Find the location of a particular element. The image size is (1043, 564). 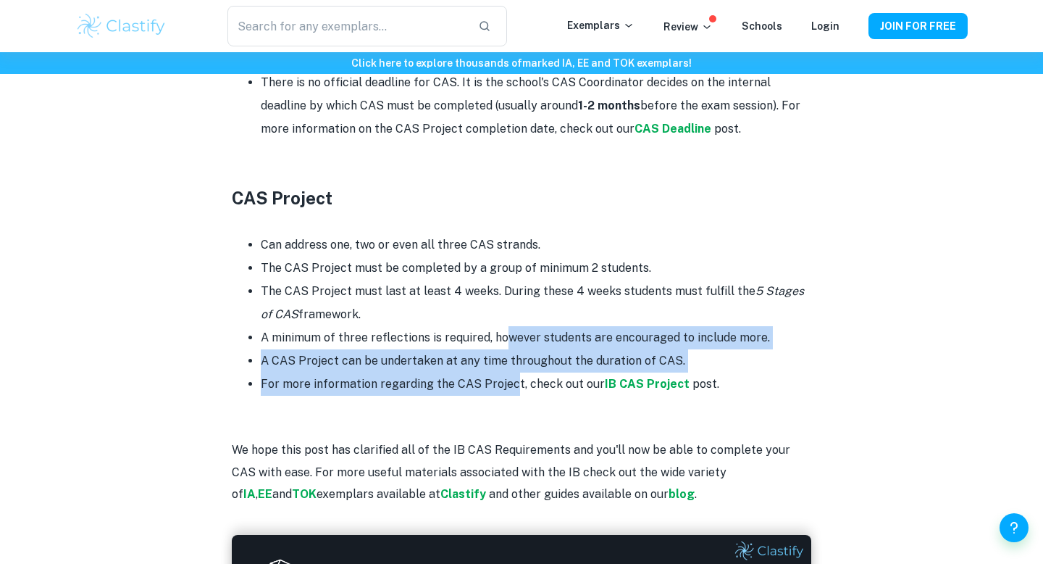

strong: blog is located at coordinates (682, 493).